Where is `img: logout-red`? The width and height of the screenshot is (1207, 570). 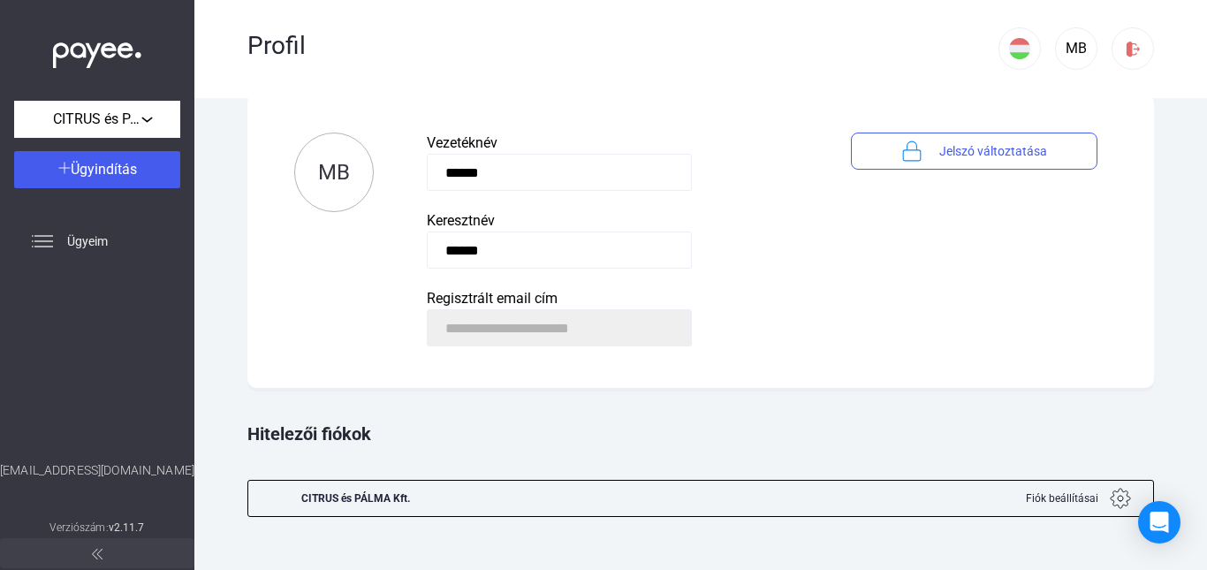
img: logout-red is located at coordinates (1132, 49).